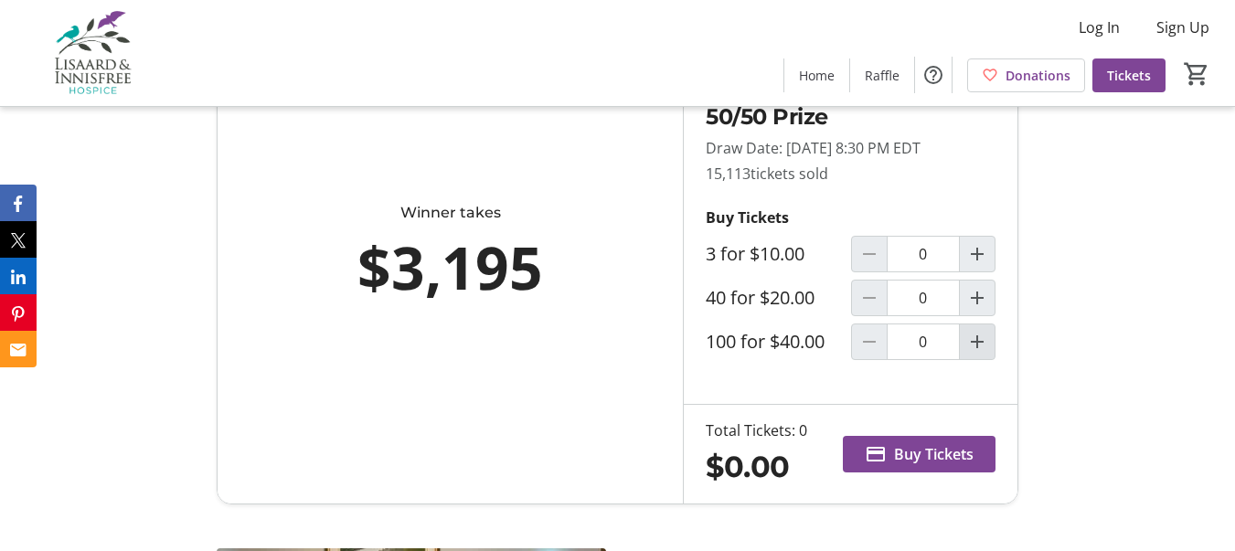 This screenshot has height=551, width=1235. I want to click on label: 100 for $40.00, so click(765, 342).